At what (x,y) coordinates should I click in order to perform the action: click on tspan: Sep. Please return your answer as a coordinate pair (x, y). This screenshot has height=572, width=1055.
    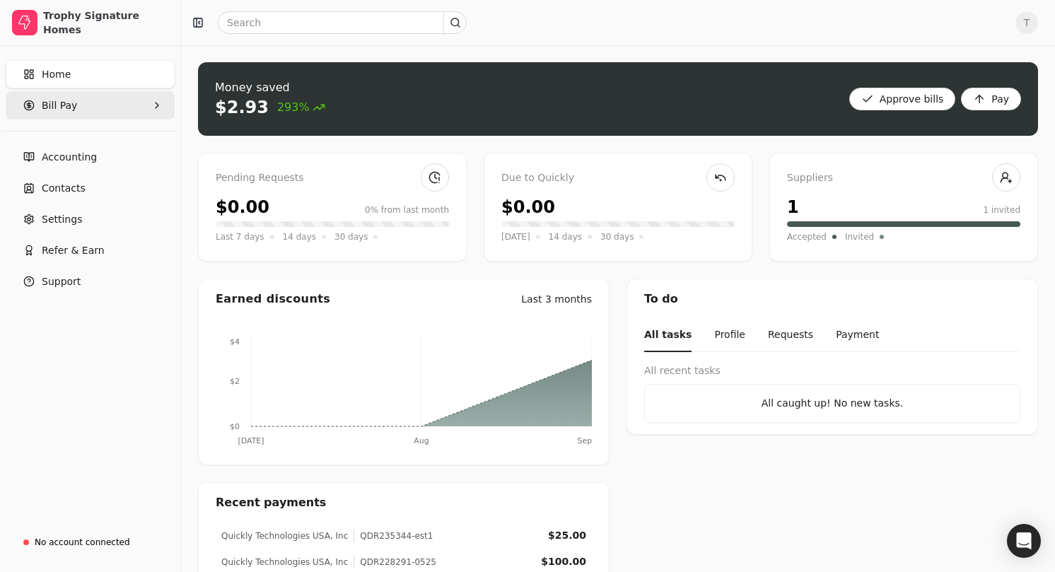
    Looking at the image, I should click on (585, 441).